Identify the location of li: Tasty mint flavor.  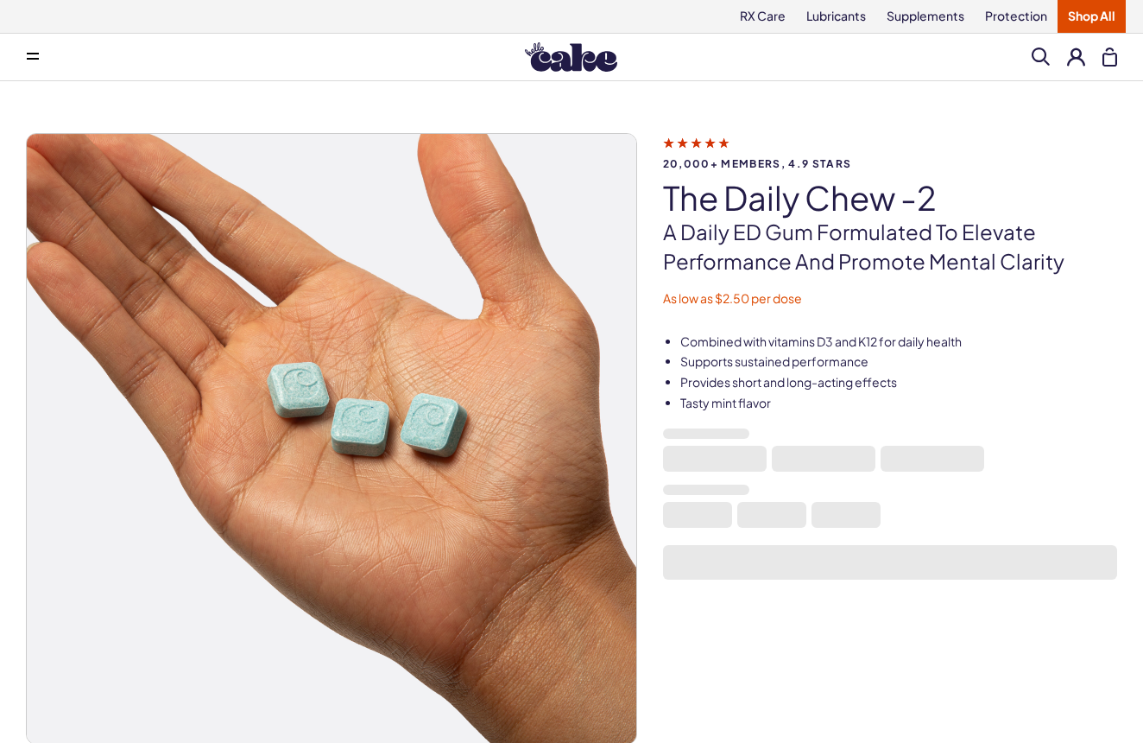
(899, 403).